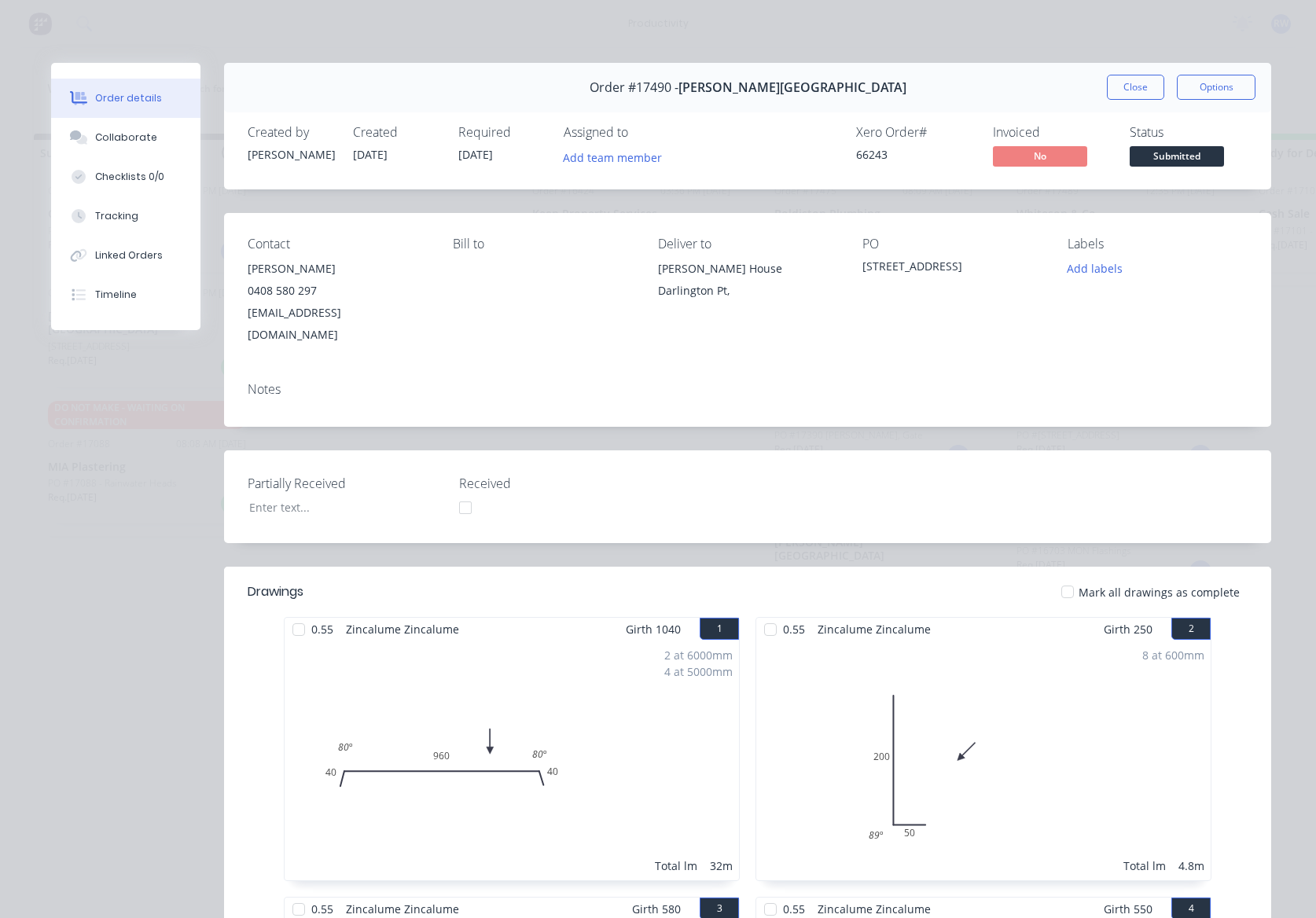  I want to click on div: 0409604080º80º2 at 6000mm4 at 5000mmTotal lm32m, so click(512, 760).